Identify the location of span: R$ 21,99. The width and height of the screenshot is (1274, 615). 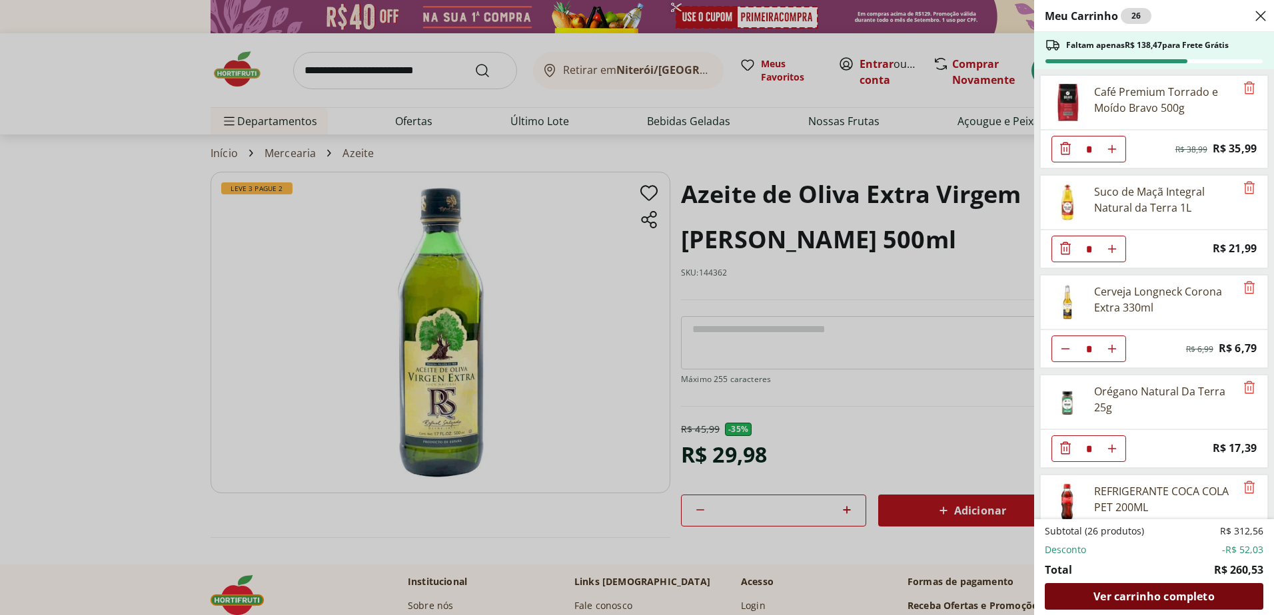
(1234, 248).